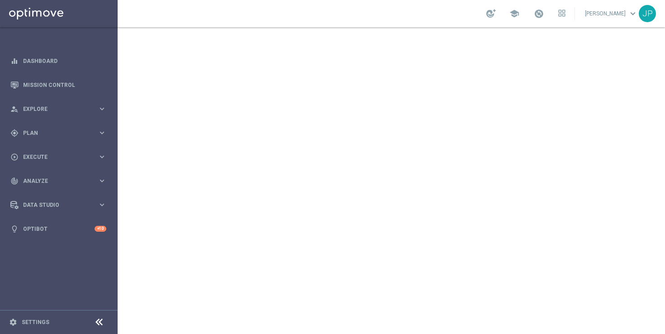 Image resolution: width=665 pixels, height=334 pixels. What do you see at coordinates (14, 229) in the screenshot?
I see `i: lightbulb` at bounding box center [14, 229].